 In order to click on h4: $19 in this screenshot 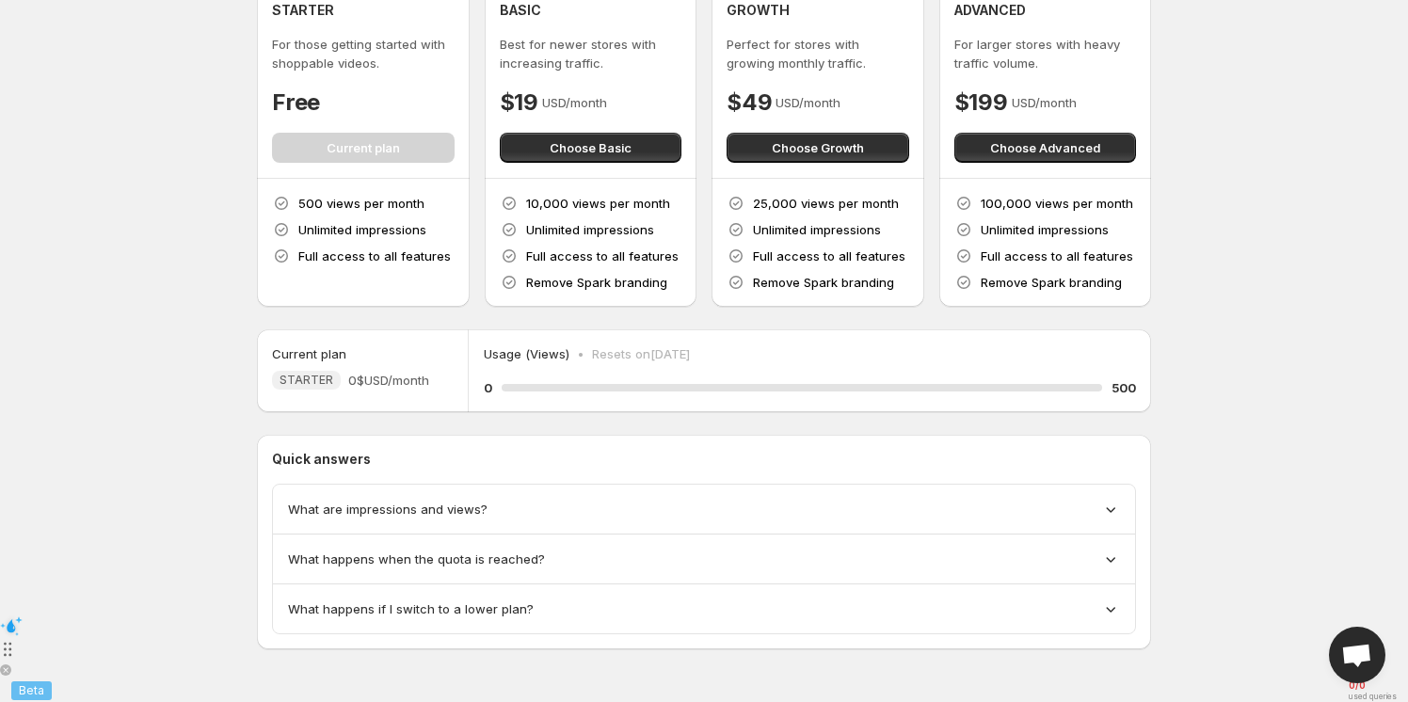, I will do `click(519, 103)`.